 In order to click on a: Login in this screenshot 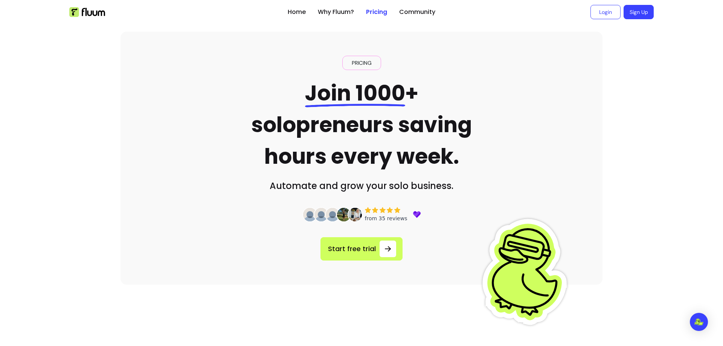, I will do `click(606, 12)`.